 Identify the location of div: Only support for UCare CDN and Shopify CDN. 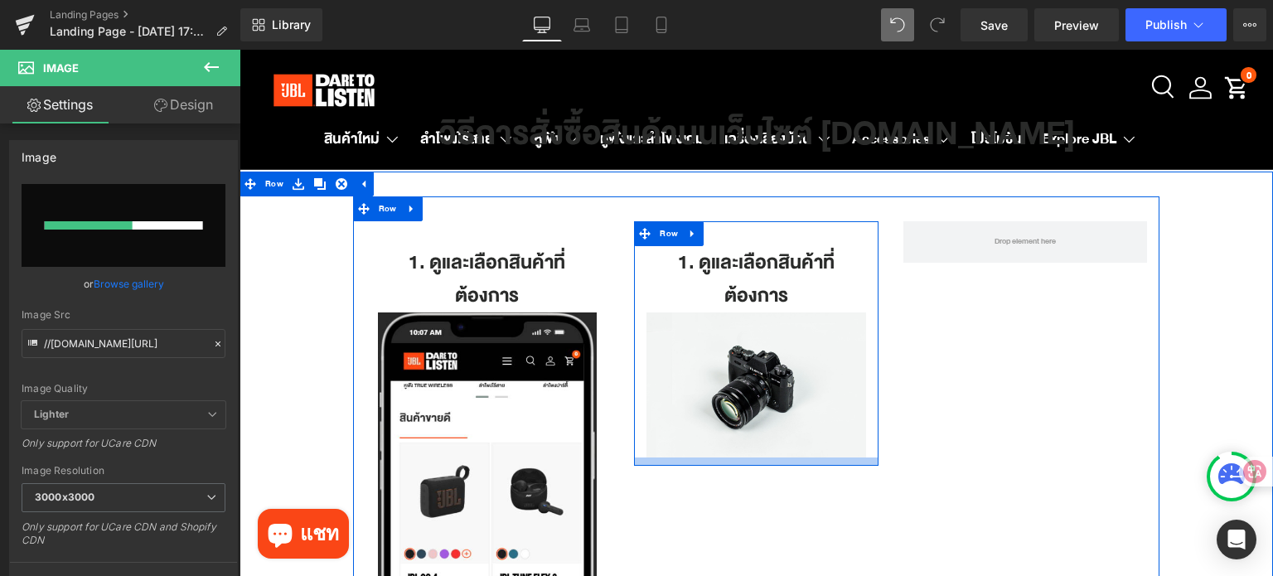
(124, 539).